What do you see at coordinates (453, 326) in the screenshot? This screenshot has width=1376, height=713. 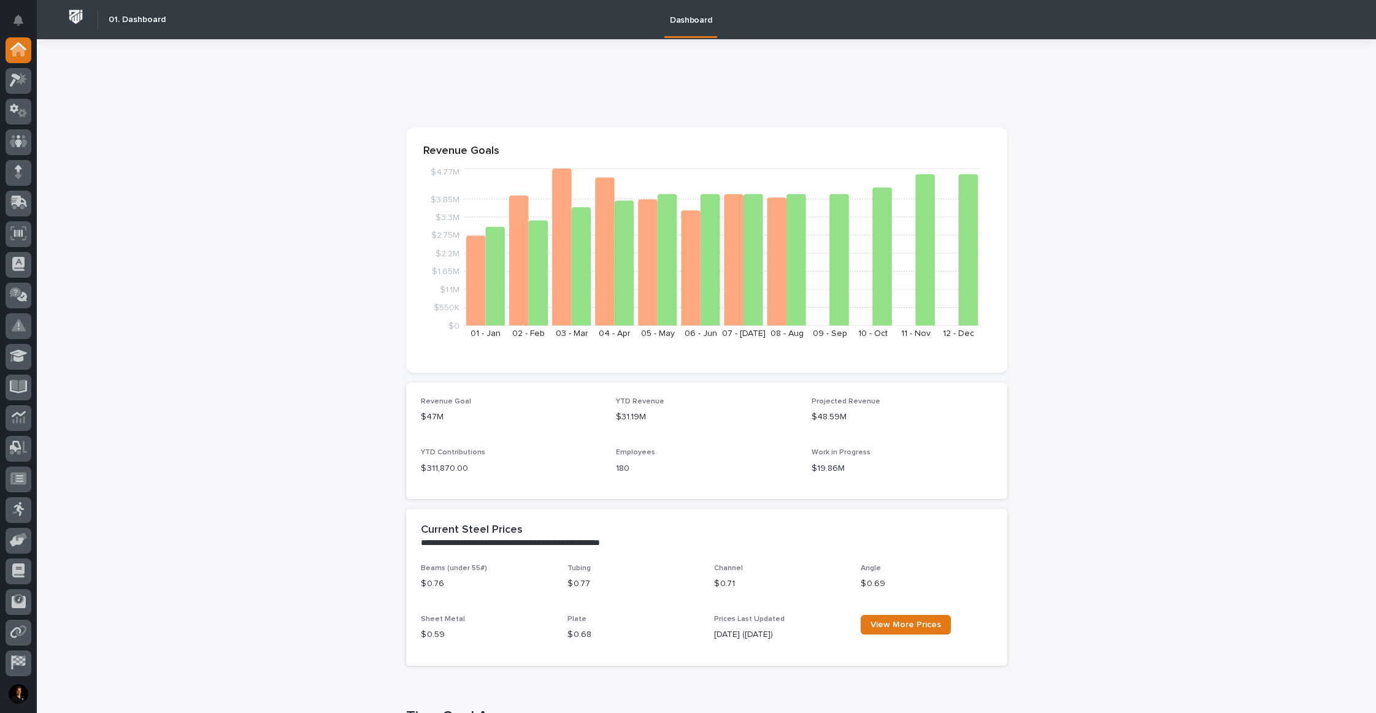 I see `tspan: $0` at bounding box center [453, 326].